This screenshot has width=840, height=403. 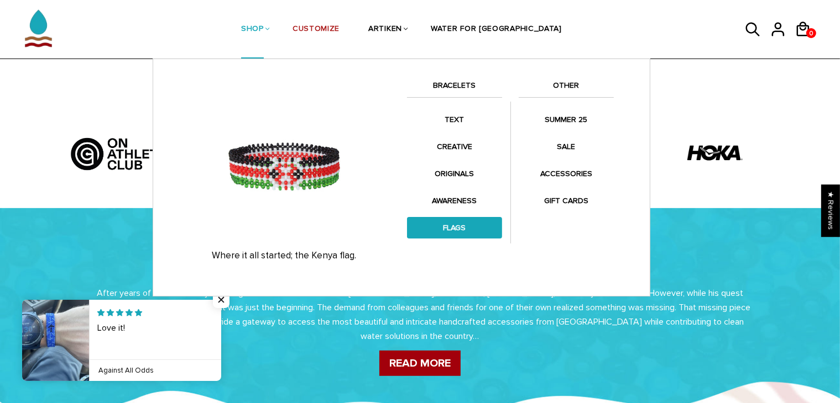 I want to click on a: READ MORE, so click(x=419, y=364).